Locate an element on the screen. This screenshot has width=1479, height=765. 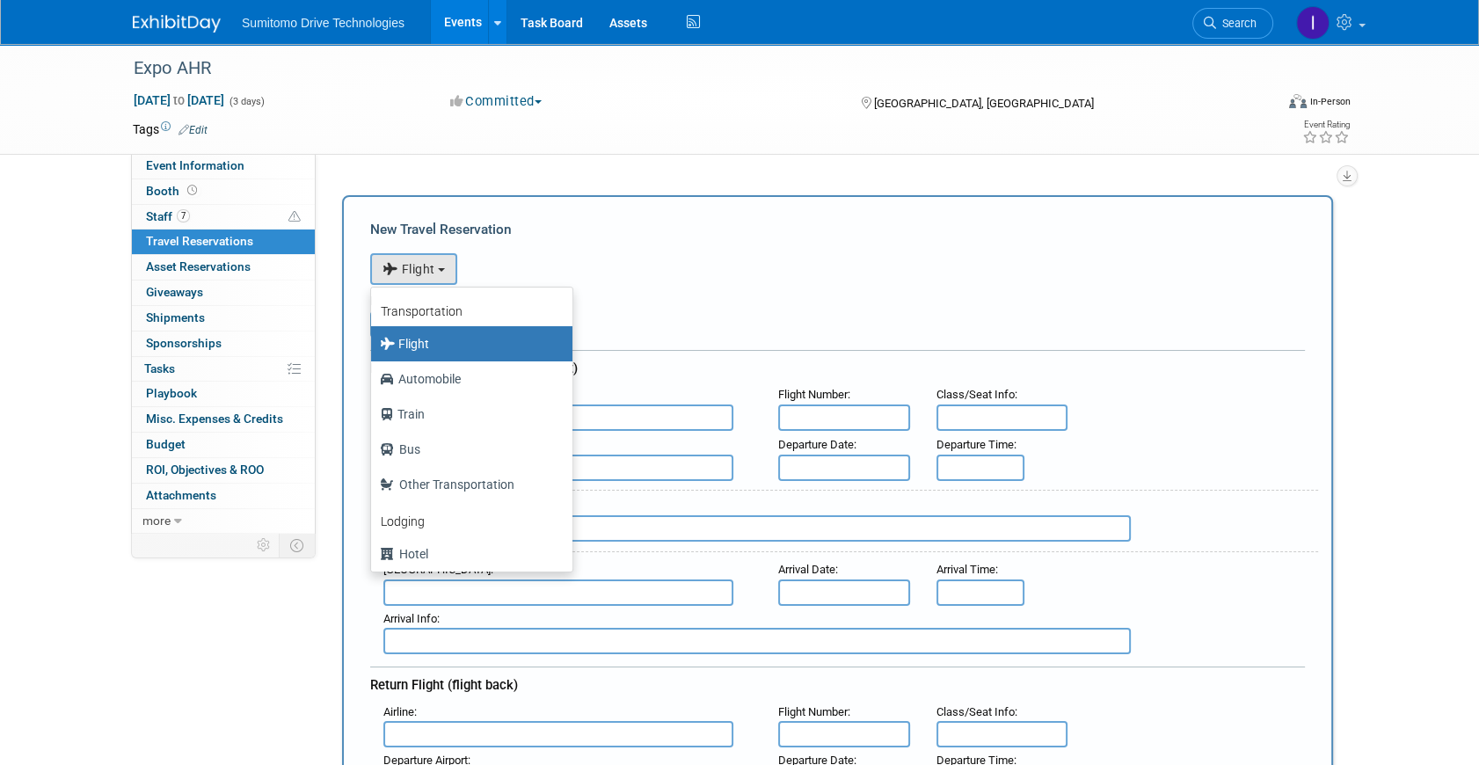
body: Rich Text Area. Press ALT-0 for help. is located at coordinates (459, 16).